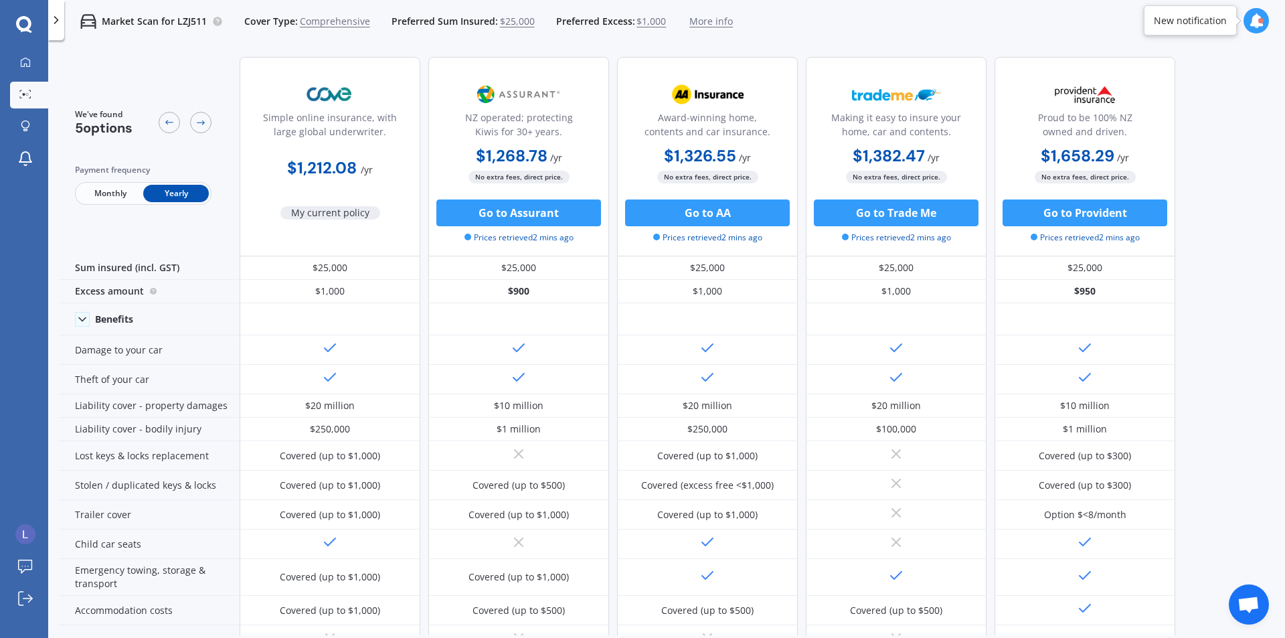  I want to click on p: Market Scan for LZJ511, so click(154, 21).